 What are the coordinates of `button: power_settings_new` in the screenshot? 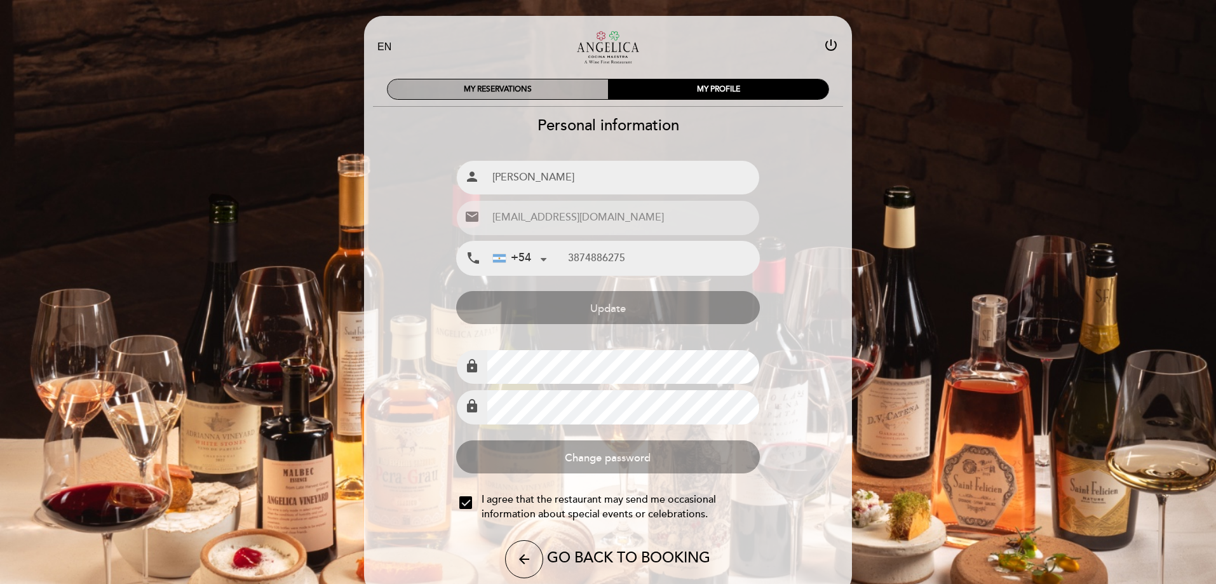 It's located at (831, 47).